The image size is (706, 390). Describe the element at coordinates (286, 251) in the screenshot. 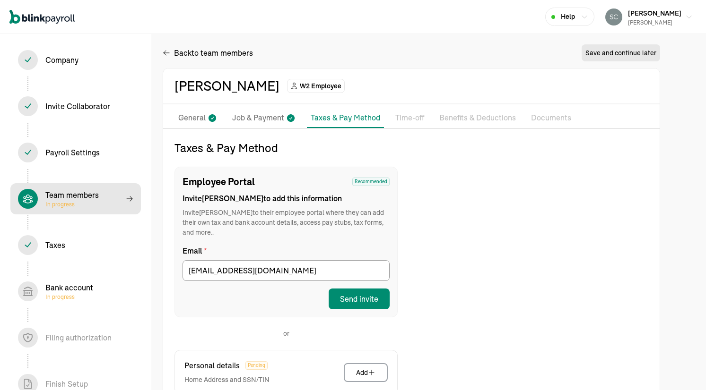

I see `label: Email` at that location.